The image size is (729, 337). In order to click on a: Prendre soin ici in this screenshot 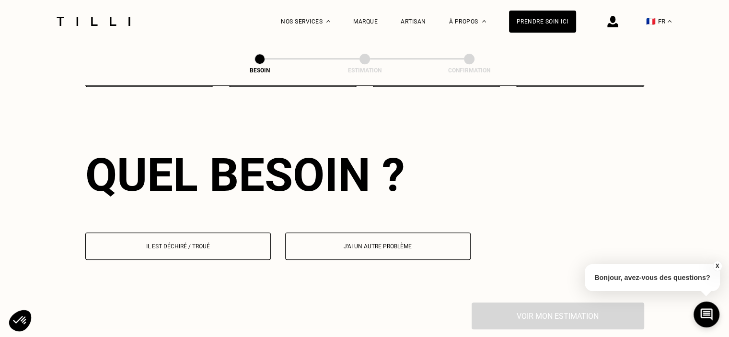, I will do `click(543, 22)`.